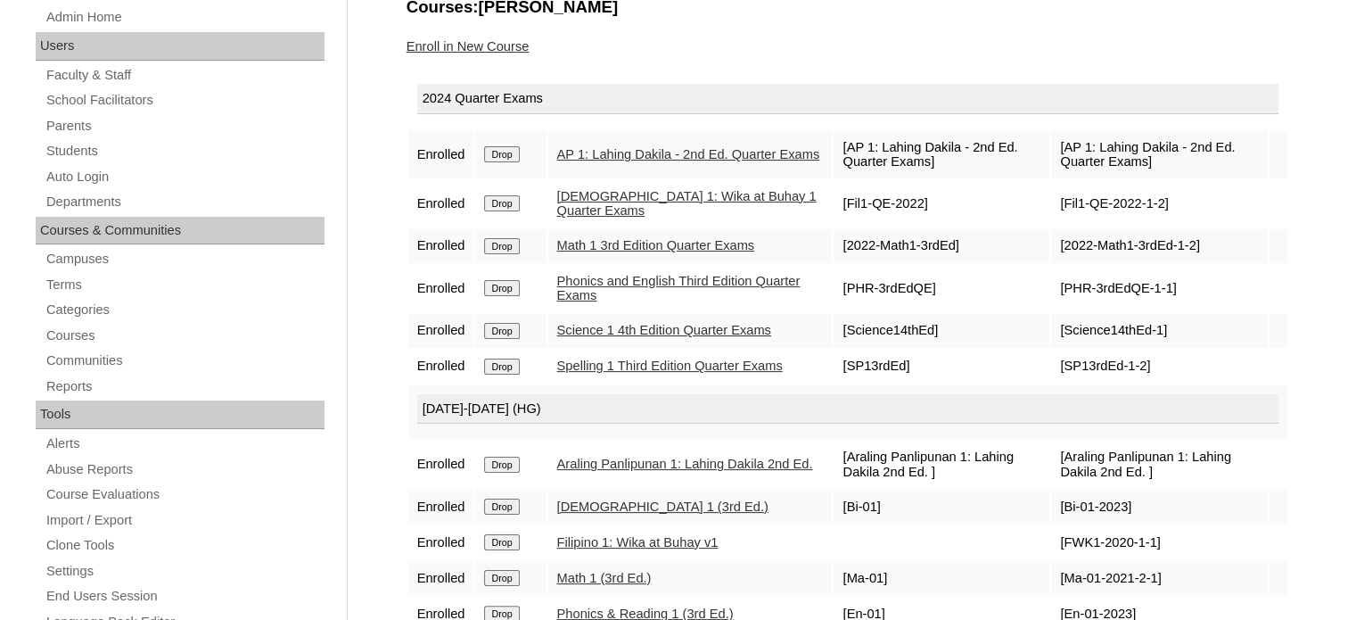  I want to click on a: Settings, so click(185, 571).